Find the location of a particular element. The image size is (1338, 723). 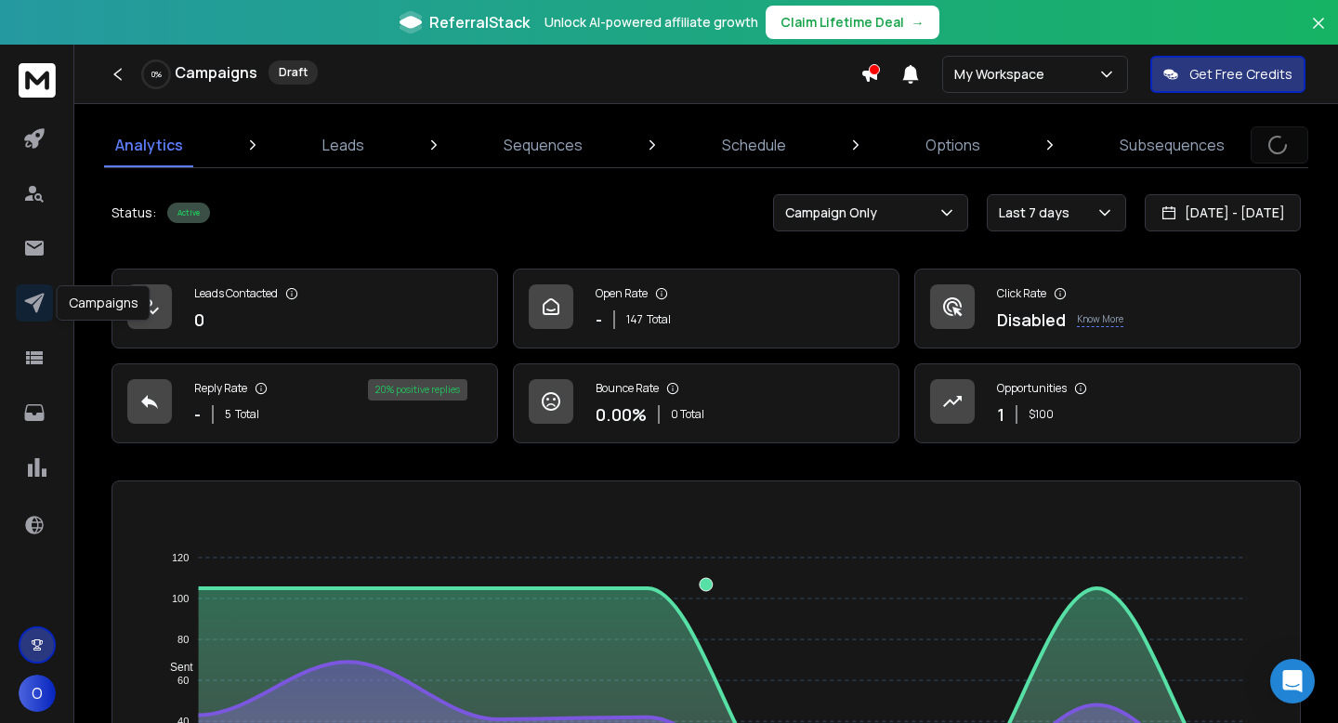

tspan: 60 is located at coordinates (183, 680).